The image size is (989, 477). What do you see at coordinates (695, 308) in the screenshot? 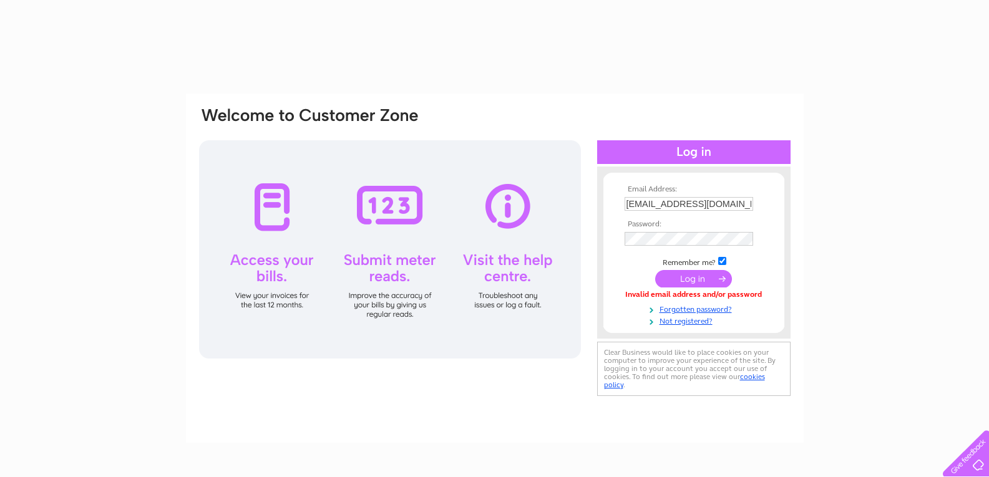
I see `a: Forgotten password?` at bounding box center [695, 308].